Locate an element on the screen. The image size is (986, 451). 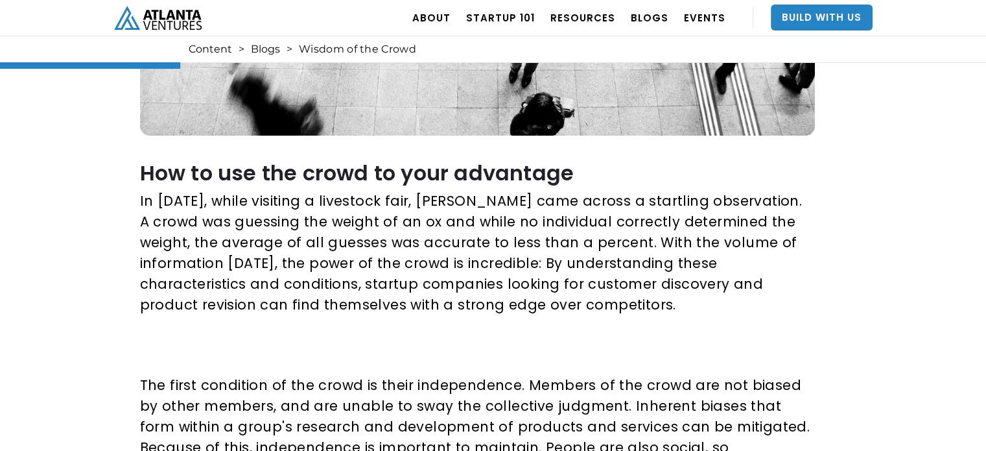
a: Content is located at coordinates (210, 49).